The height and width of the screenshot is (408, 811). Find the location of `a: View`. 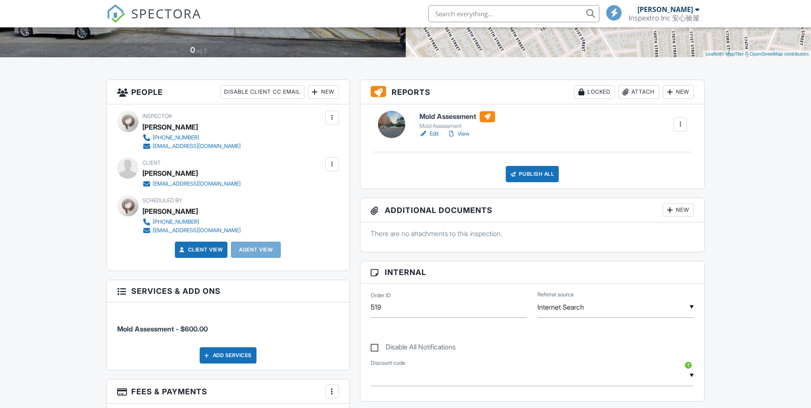

a: View is located at coordinates (458, 134).